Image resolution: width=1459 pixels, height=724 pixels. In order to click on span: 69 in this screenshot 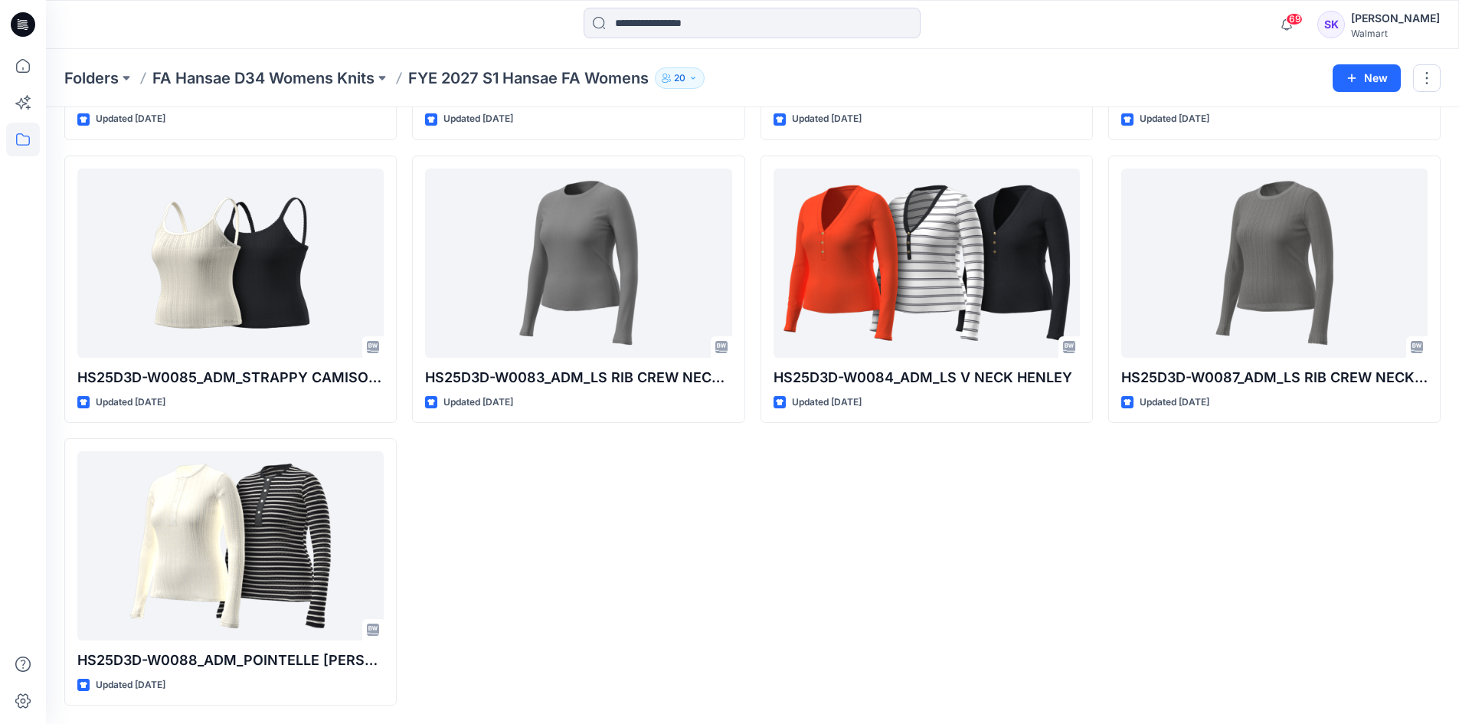, I will do `click(1295, 19)`.